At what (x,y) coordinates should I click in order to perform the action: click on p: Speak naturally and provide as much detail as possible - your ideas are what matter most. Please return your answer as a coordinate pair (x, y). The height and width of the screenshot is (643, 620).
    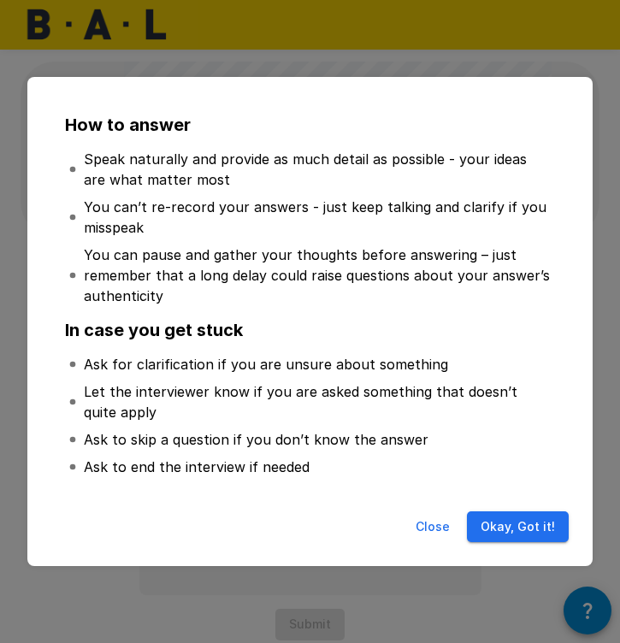
    Looking at the image, I should click on (317, 169).